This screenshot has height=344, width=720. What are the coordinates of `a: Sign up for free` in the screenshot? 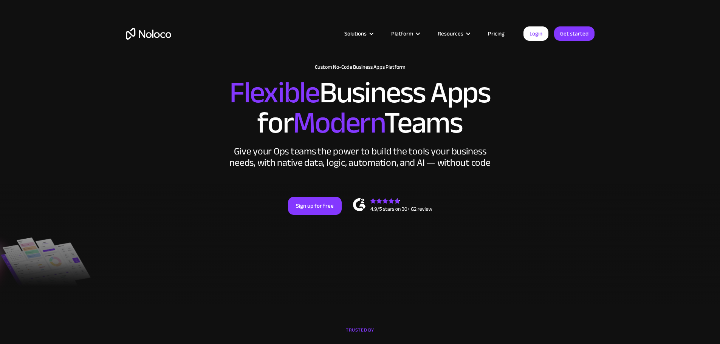 It's located at (315, 206).